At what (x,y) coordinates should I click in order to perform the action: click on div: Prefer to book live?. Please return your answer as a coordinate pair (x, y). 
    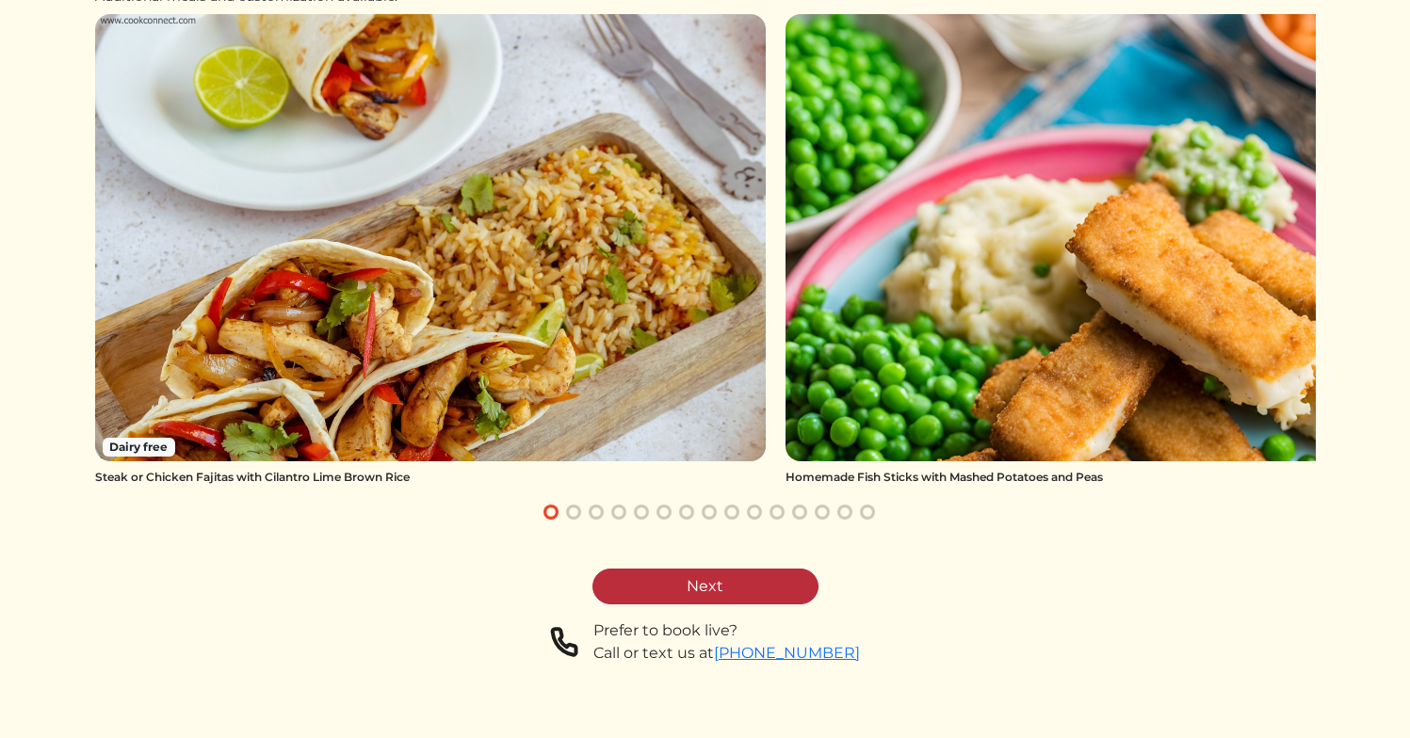
    Looking at the image, I should click on (726, 631).